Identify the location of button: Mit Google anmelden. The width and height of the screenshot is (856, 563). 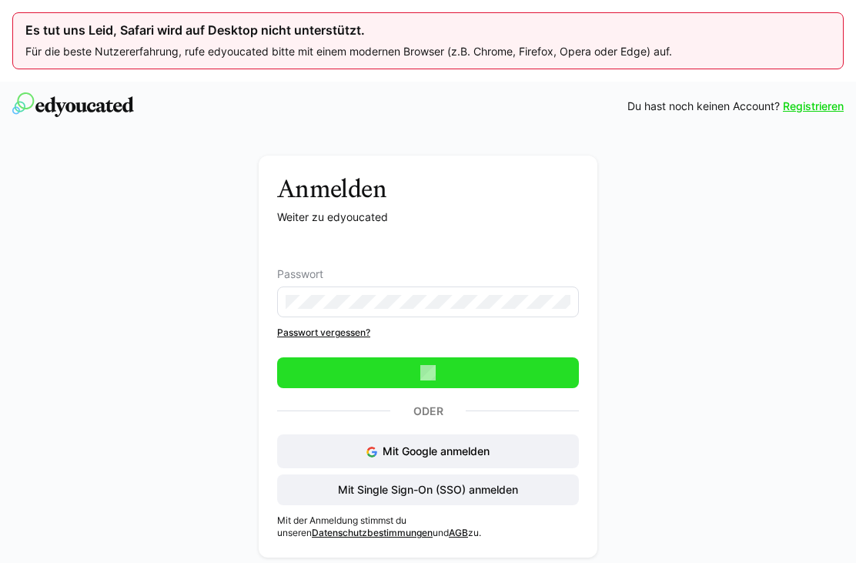
(428, 451).